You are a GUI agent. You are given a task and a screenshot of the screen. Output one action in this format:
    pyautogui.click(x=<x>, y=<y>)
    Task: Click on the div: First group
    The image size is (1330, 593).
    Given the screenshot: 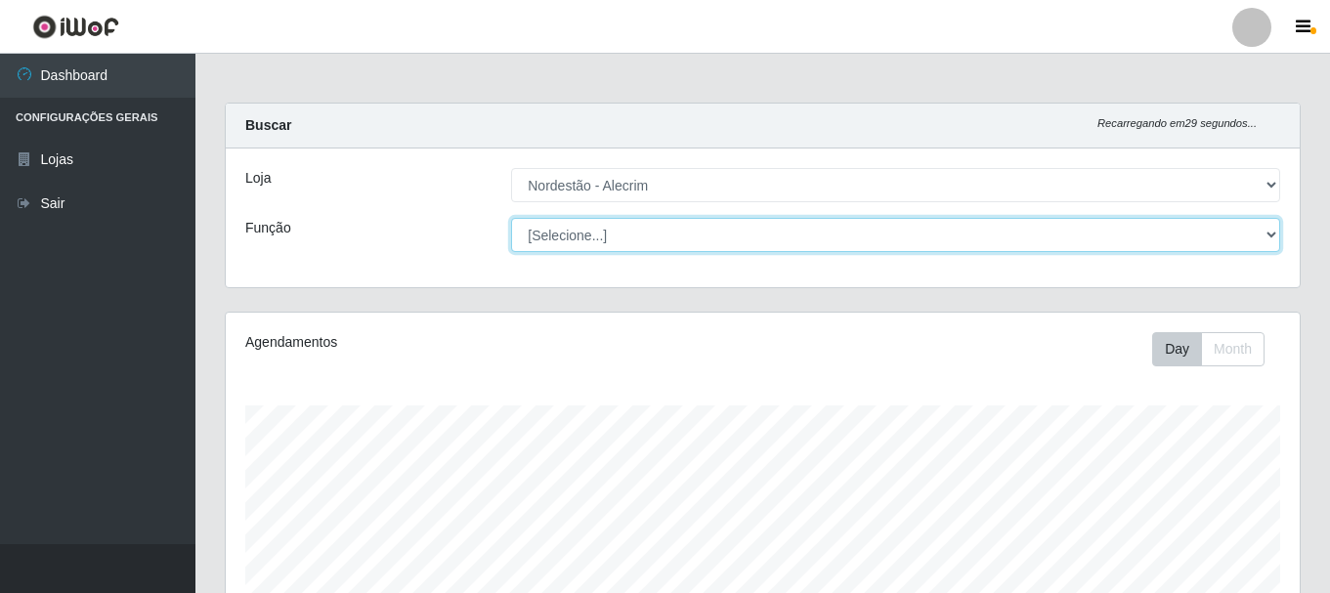 What is the action you would take?
    pyautogui.click(x=1207, y=349)
    